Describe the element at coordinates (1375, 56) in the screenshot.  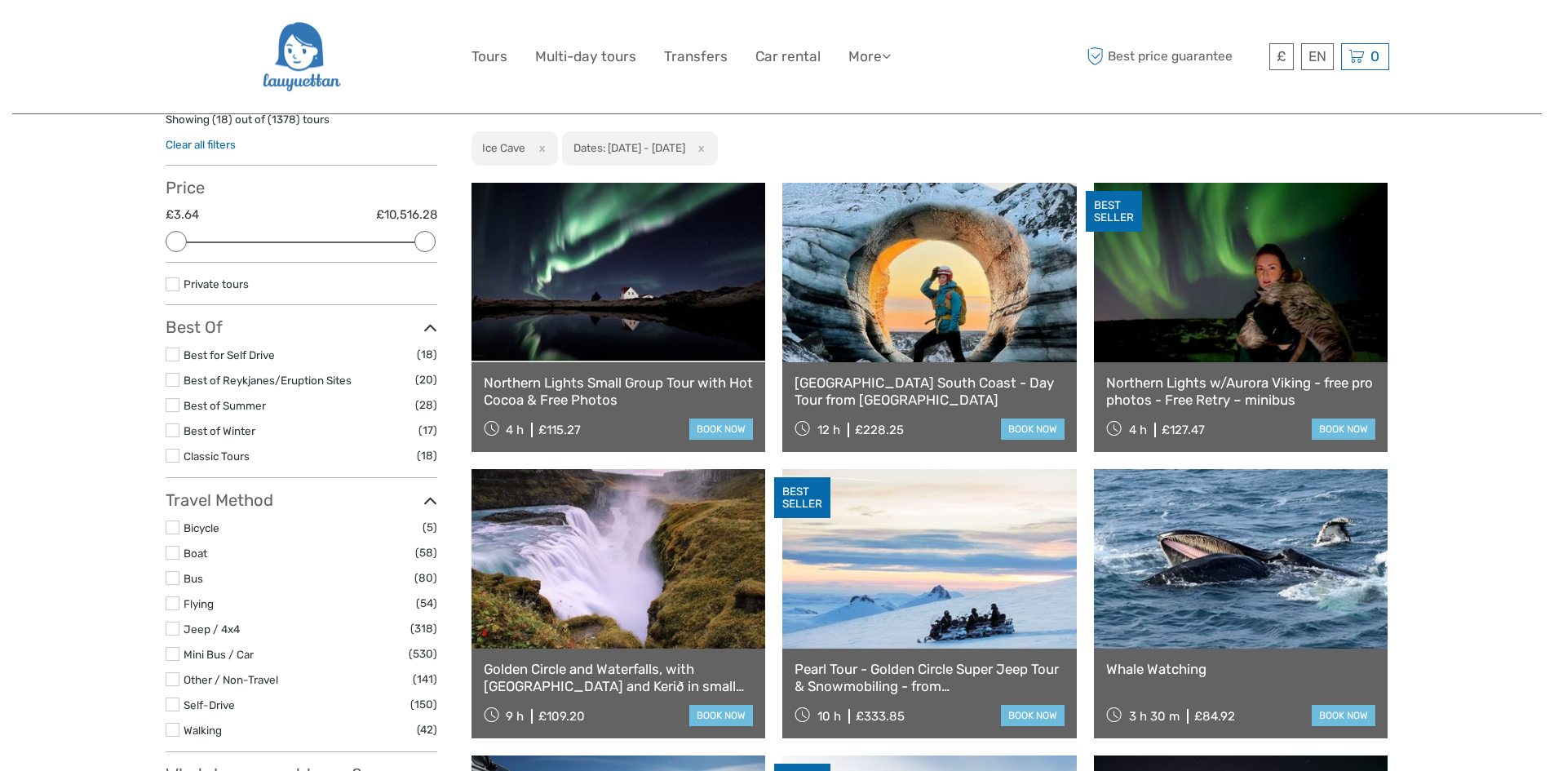
I see `span: 0` at that location.